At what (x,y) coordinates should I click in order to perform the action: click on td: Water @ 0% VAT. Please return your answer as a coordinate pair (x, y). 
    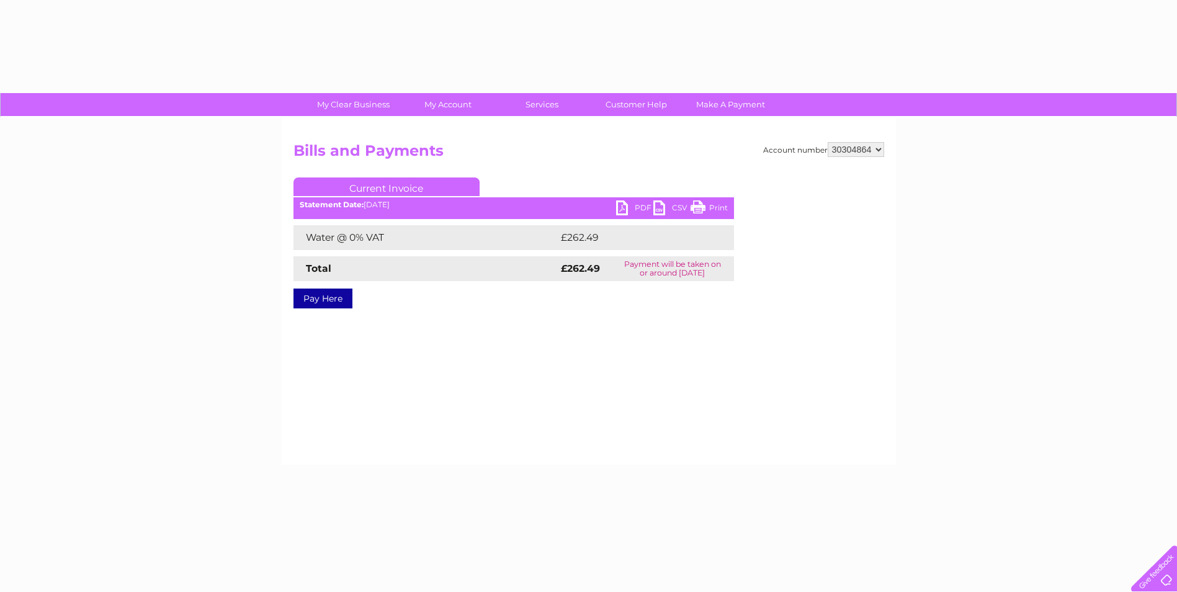
    Looking at the image, I should click on (426, 238).